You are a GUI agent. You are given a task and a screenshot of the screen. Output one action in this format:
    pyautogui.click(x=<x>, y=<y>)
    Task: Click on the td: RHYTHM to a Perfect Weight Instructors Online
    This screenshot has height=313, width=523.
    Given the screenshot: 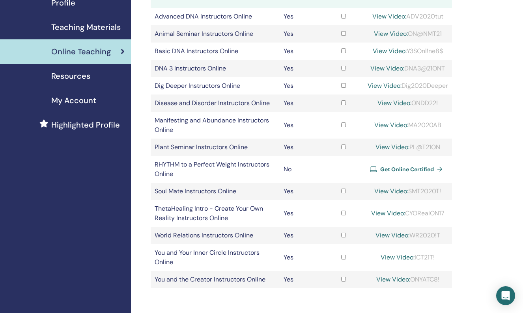 What is the action you would take?
    pyautogui.click(x=215, y=169)
    